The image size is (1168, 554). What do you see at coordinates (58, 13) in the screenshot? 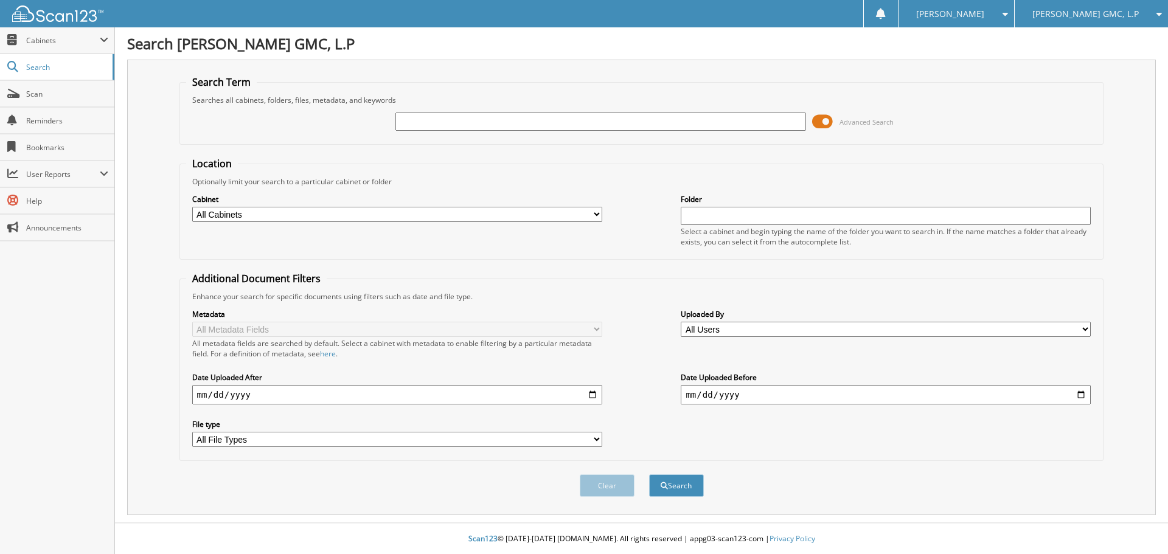
I see `img: scan123-logo-white.svg` at bounding box center [58, 13].